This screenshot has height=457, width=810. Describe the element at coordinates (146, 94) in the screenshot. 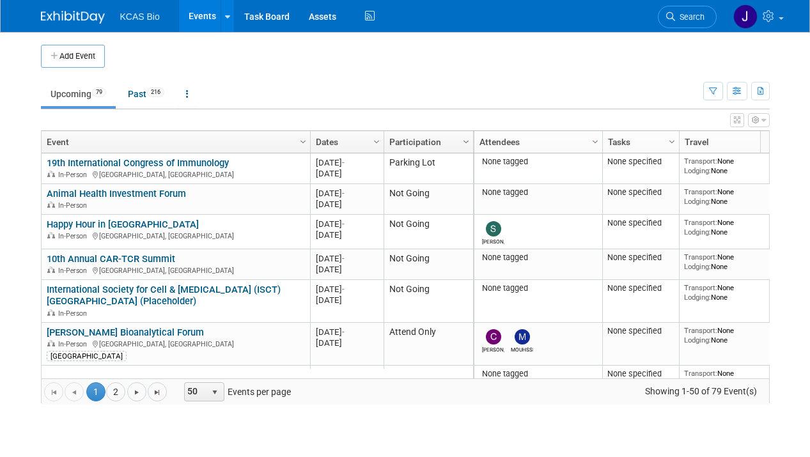

I see `a: Past216` at that location.